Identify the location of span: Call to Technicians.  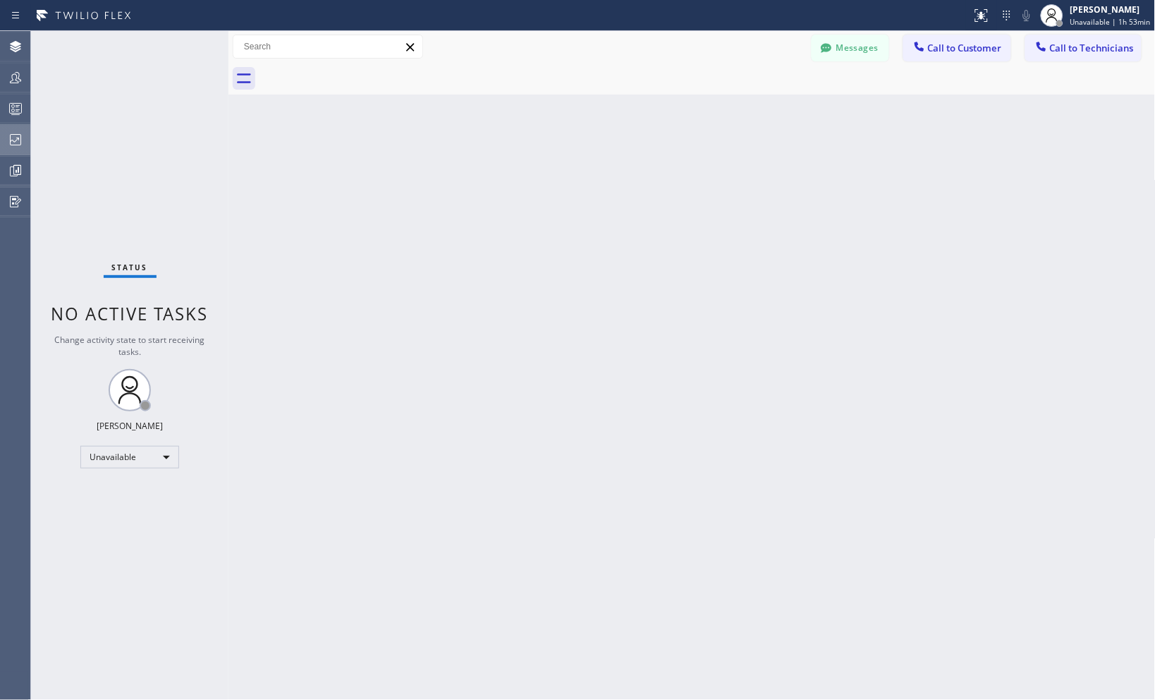
(1092, 48).